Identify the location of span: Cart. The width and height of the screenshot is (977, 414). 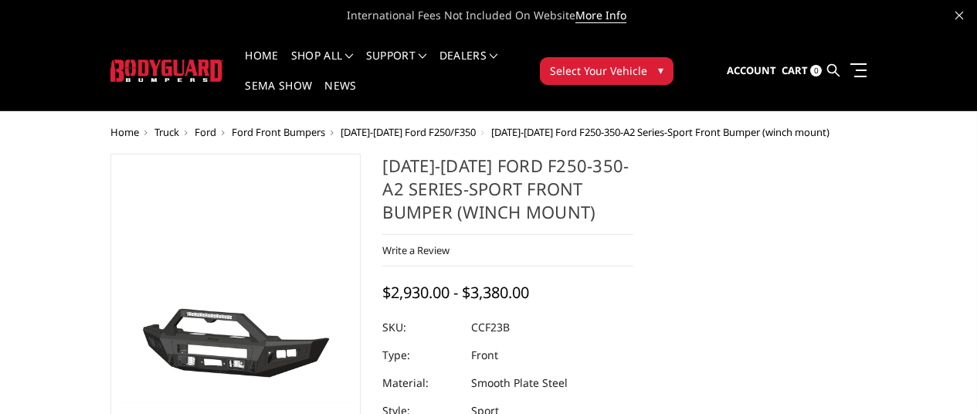
(795, 70).